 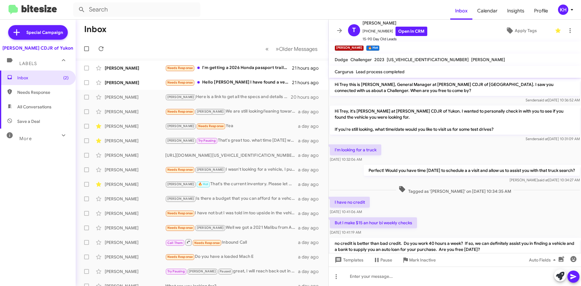 I want to click on span: 15-90 Day Old Leads, so click(x=395, y=39).